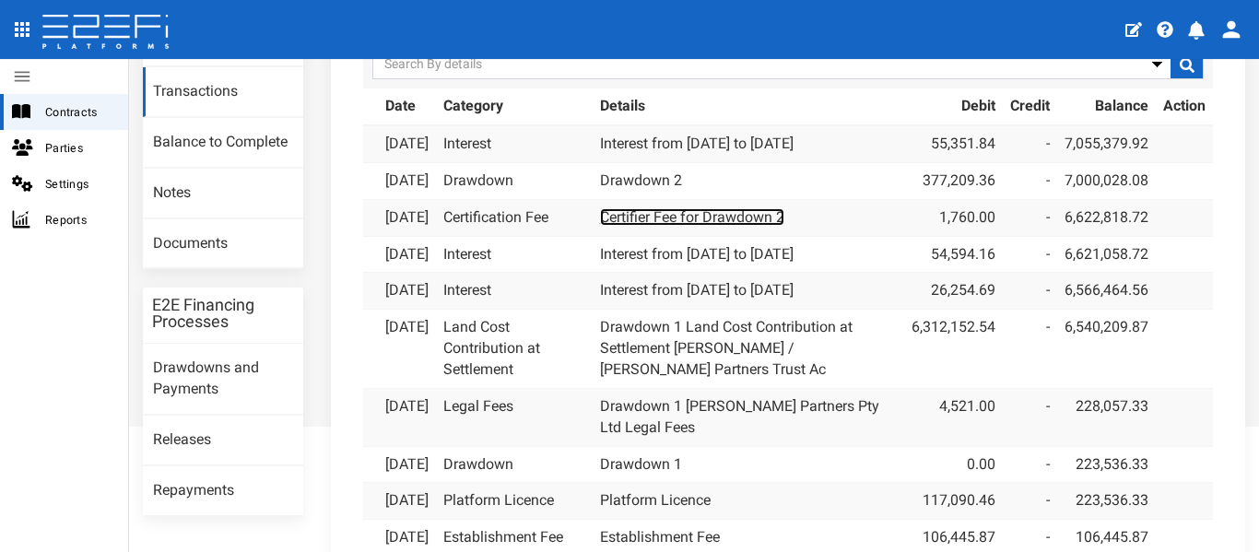  I want to click on td: 1,760.00, so click(953, 218).